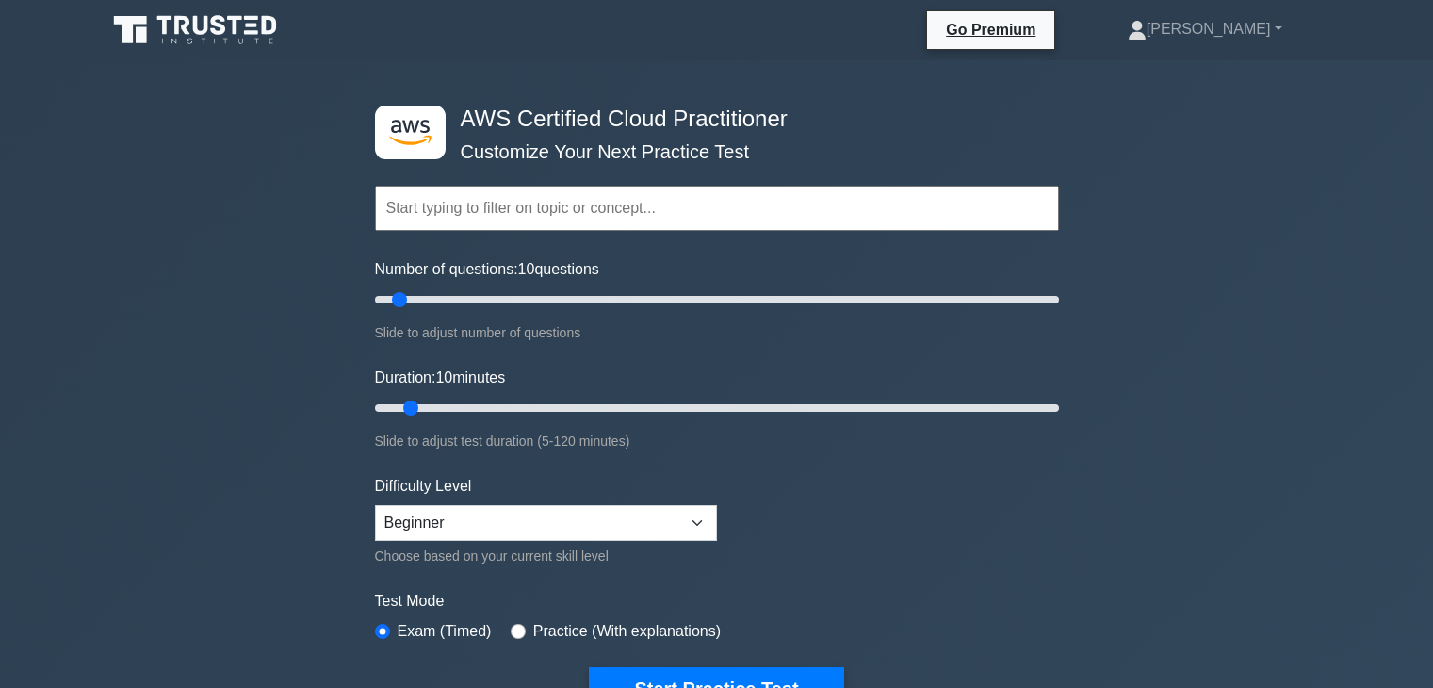 Image resolution: width=1433 pixels, height=688 pixels. I want to click on label: Practice (With explanations), so click(626, 631).